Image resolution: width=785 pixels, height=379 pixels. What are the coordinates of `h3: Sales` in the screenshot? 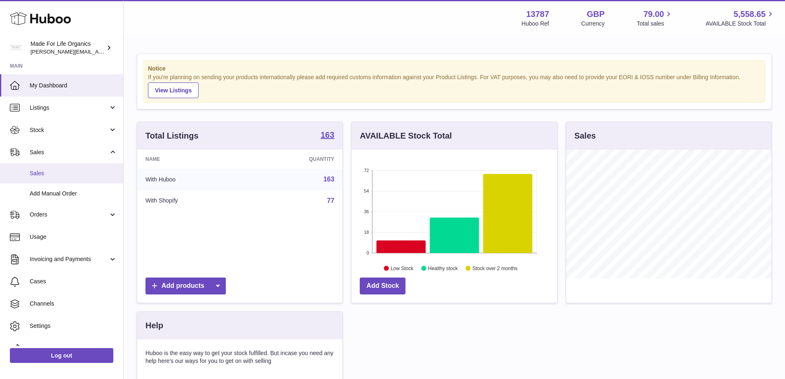 It's located at (586, 136).